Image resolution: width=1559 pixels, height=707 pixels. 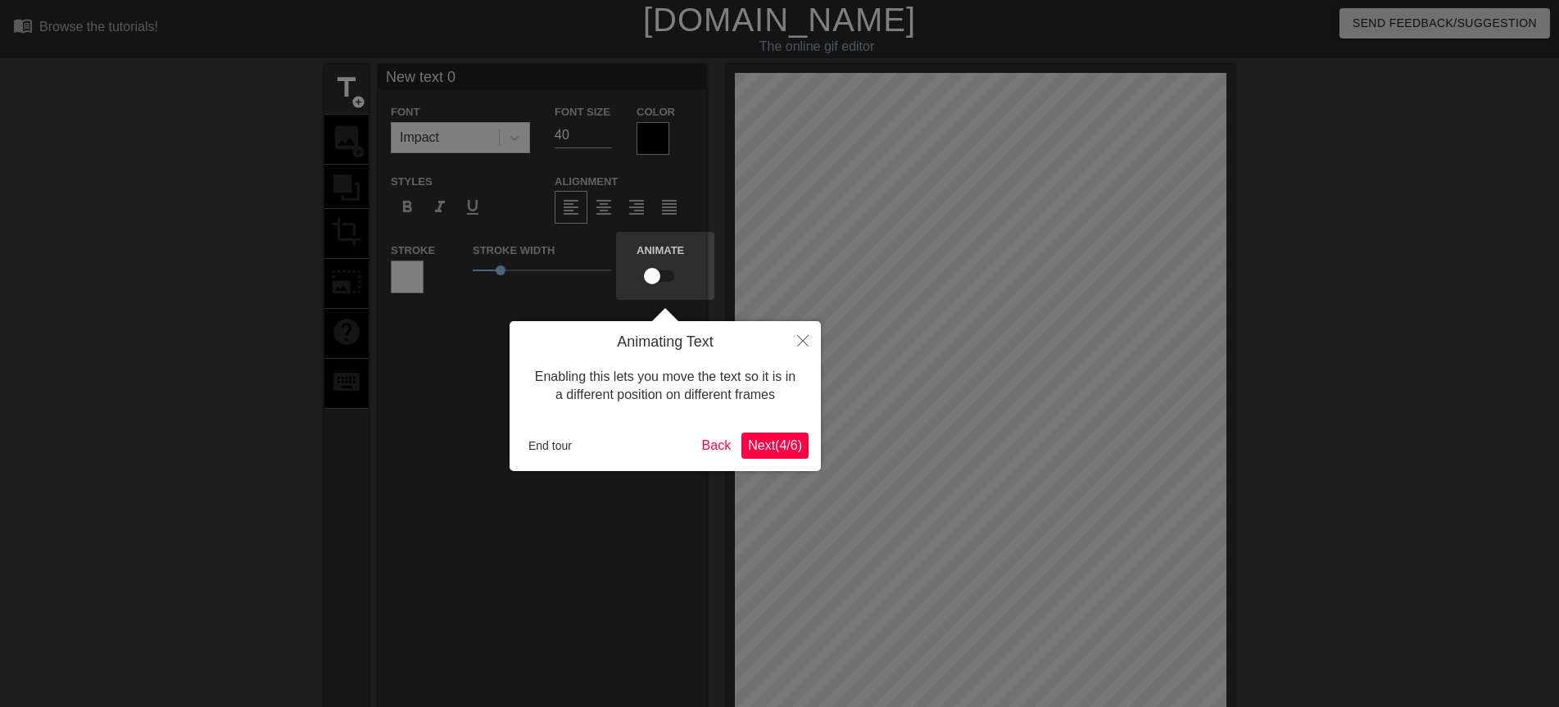 What do you see at coordinates (717, 446) in the screenshot?
I see `button: Back` at bounding box center [717, 446].